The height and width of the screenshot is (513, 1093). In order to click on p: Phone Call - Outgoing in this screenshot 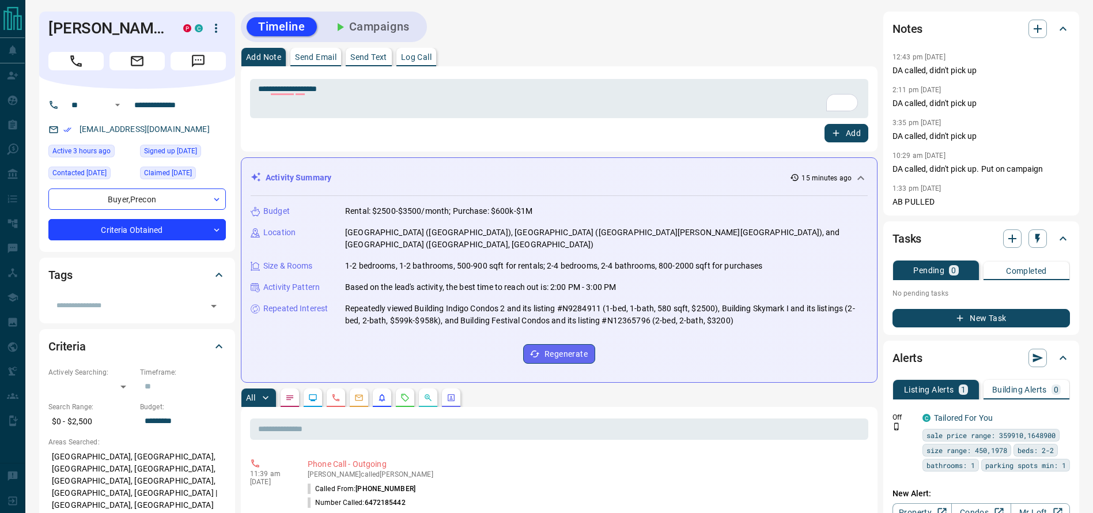, I will do `click(585, 464)`.